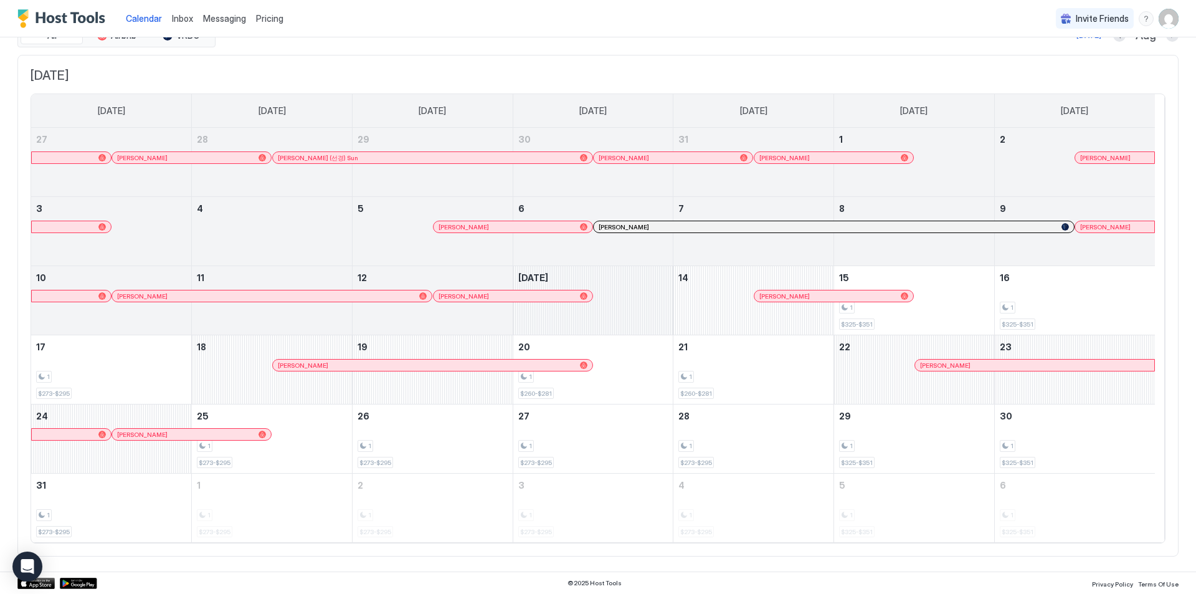  What do you see at coordinates (753, 277) in the screenshot?
I see `a: August 14, 2025` at bounding box center [753, 277].